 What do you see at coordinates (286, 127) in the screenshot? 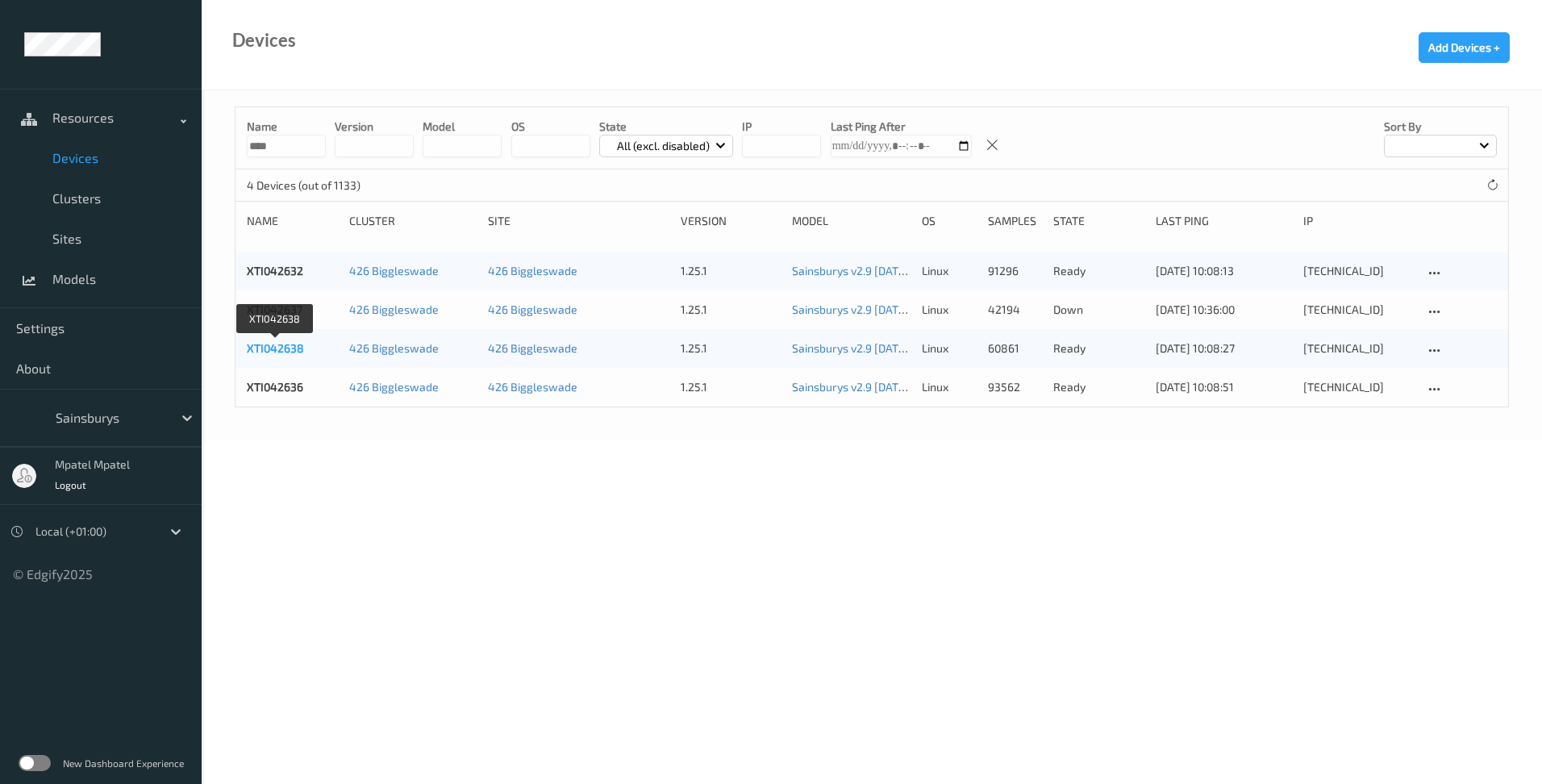
I see `p: Name` at bounding box center [286, 127].